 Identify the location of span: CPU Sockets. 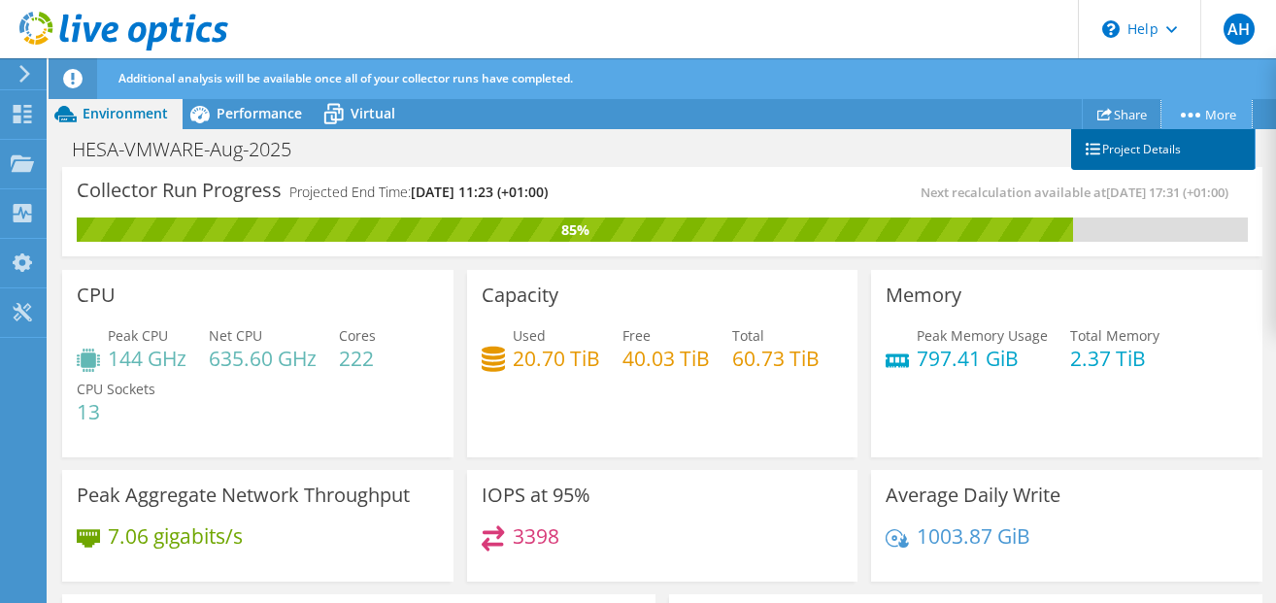
(116, 388).